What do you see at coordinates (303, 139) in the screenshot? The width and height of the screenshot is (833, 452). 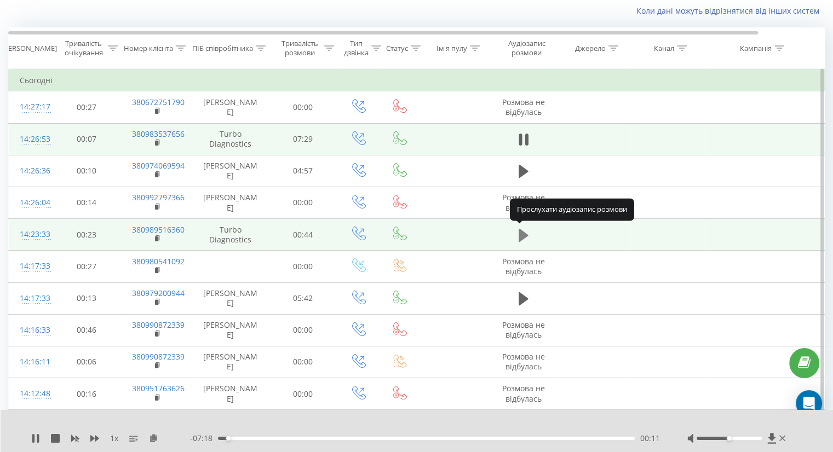 I see `td: 07:29` at bounding box center [303, 139].